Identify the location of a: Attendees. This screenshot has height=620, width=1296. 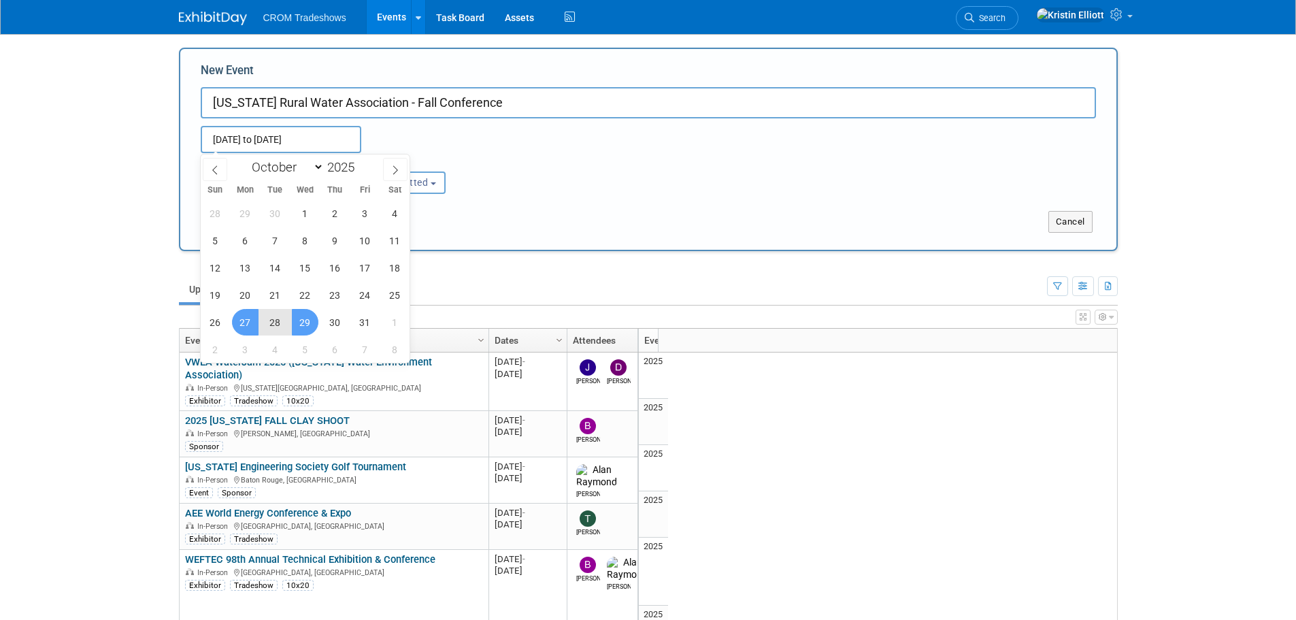
(633, 340).